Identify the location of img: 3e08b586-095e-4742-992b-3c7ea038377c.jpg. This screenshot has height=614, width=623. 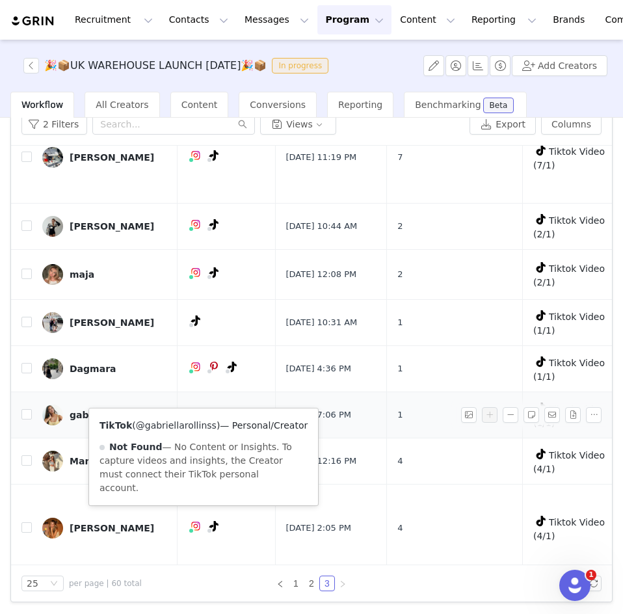
(53, 461).